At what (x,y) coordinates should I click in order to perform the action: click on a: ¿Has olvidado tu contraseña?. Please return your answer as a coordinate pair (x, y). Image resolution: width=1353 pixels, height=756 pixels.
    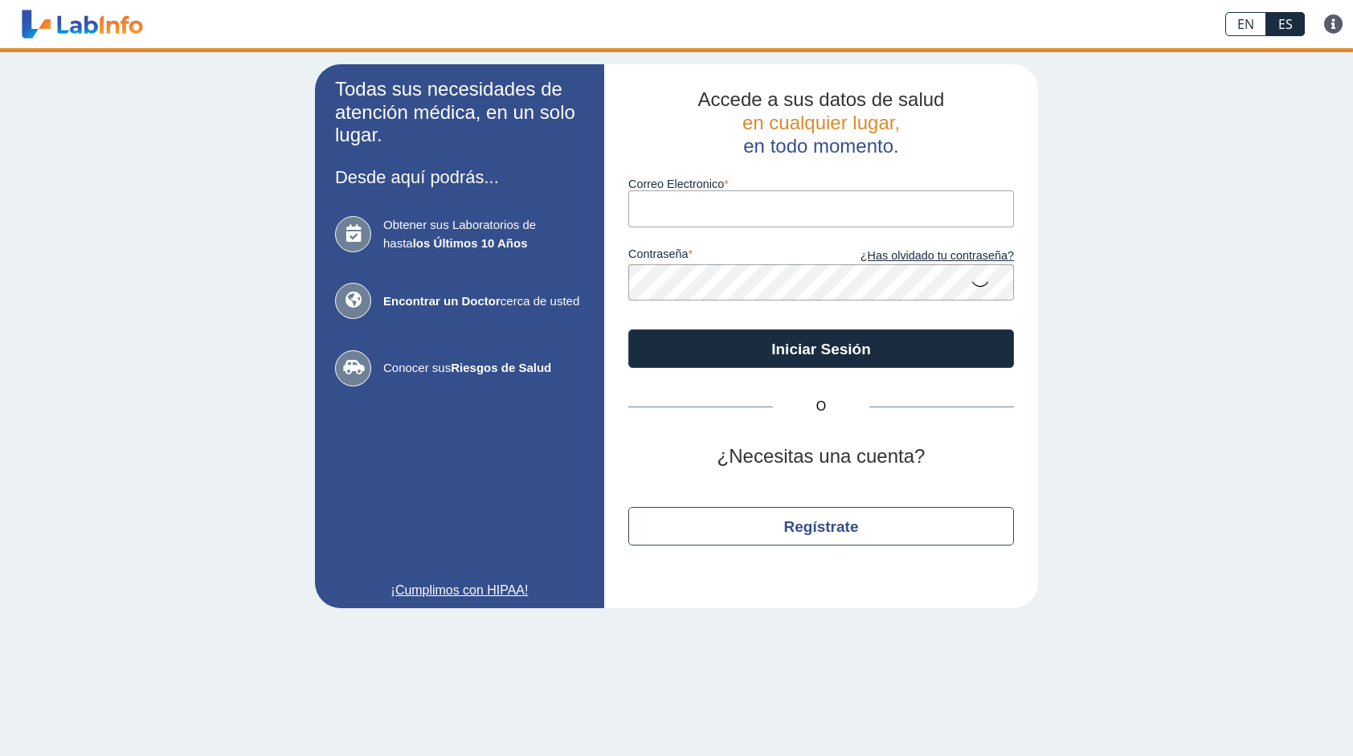
    Looking at the image, I should click on (918, 256).